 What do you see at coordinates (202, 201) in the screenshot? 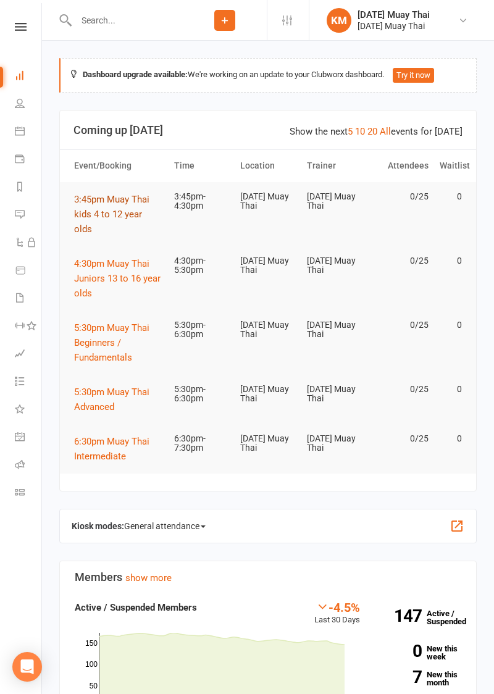
I see `td: 3:45pm-4:30pm` at bounding box center [202, 201].